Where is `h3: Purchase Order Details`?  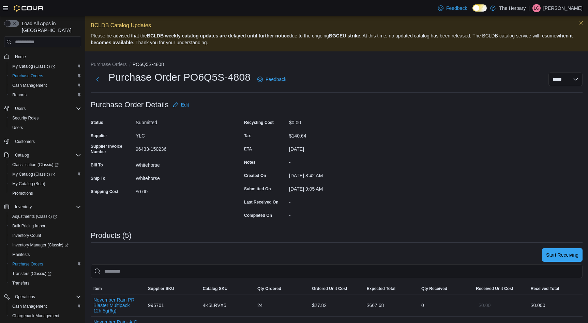
h3: Purchase Order Details is located at coordinates (129, 105).